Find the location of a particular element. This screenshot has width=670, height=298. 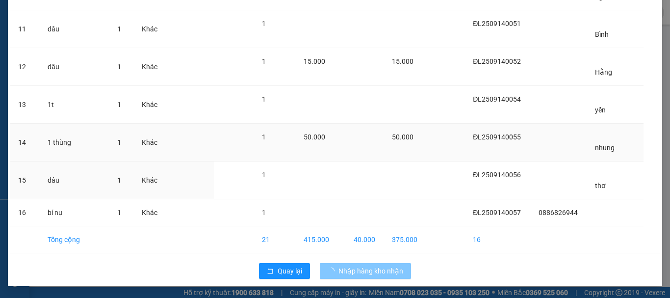

span: CƯỚC RỒI : is located at coordinates (29, 67).